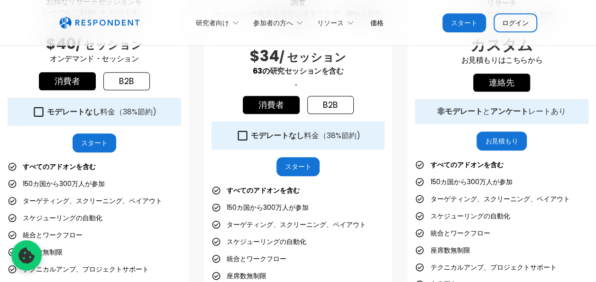  Describe the element at coordinates (502, 111) in the screenshot. I see `div: と レートあり` at that location.